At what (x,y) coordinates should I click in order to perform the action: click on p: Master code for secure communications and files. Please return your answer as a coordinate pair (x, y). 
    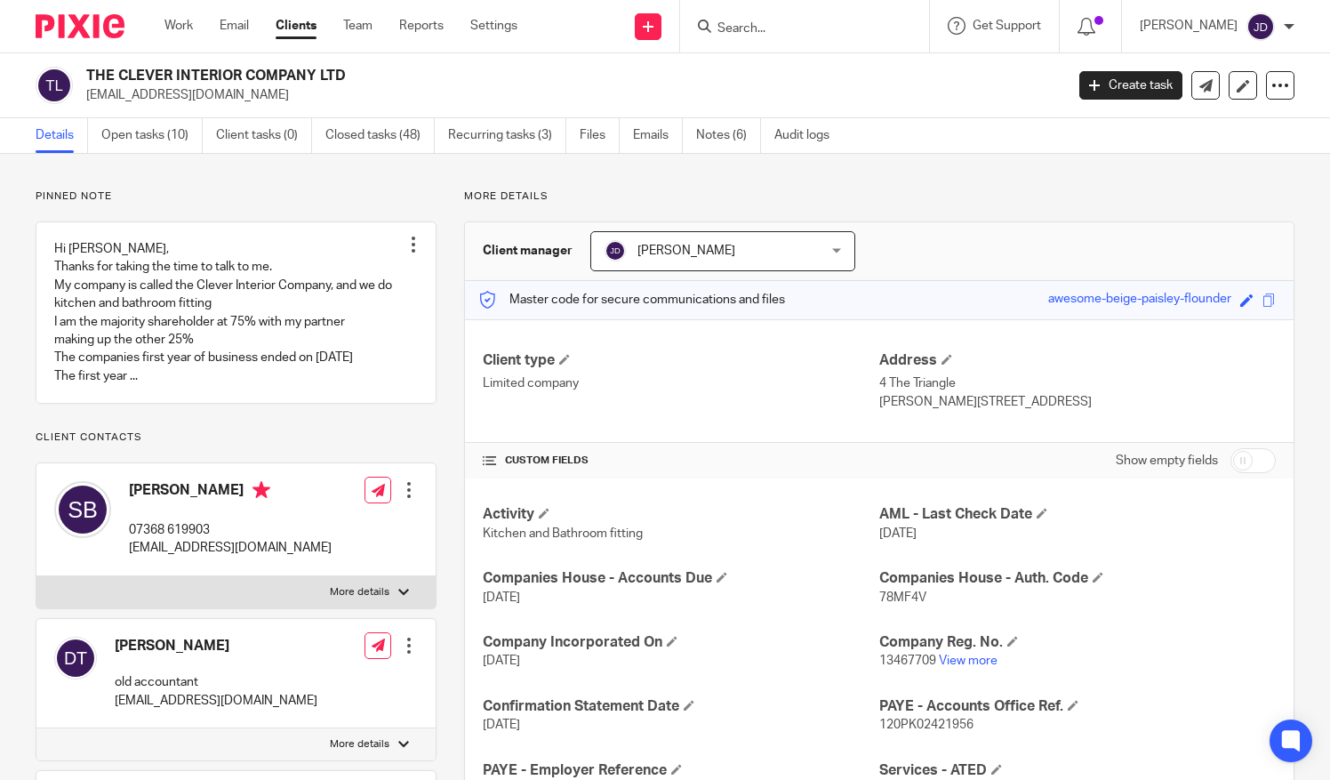
    Looking at the image, I should click on (631, 300).